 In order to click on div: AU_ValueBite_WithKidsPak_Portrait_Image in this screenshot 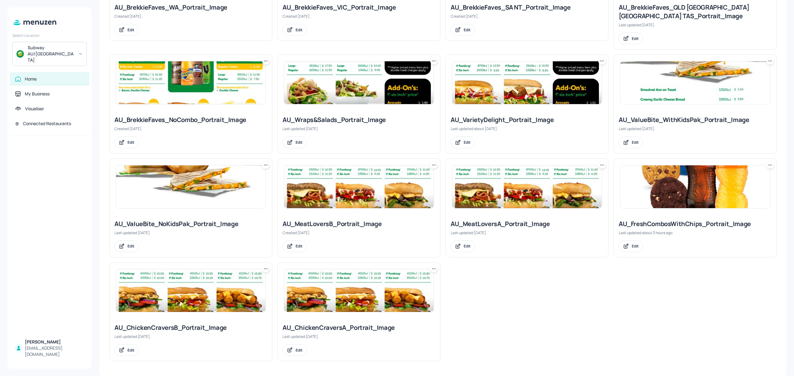, I will do `click(695, 120)`.